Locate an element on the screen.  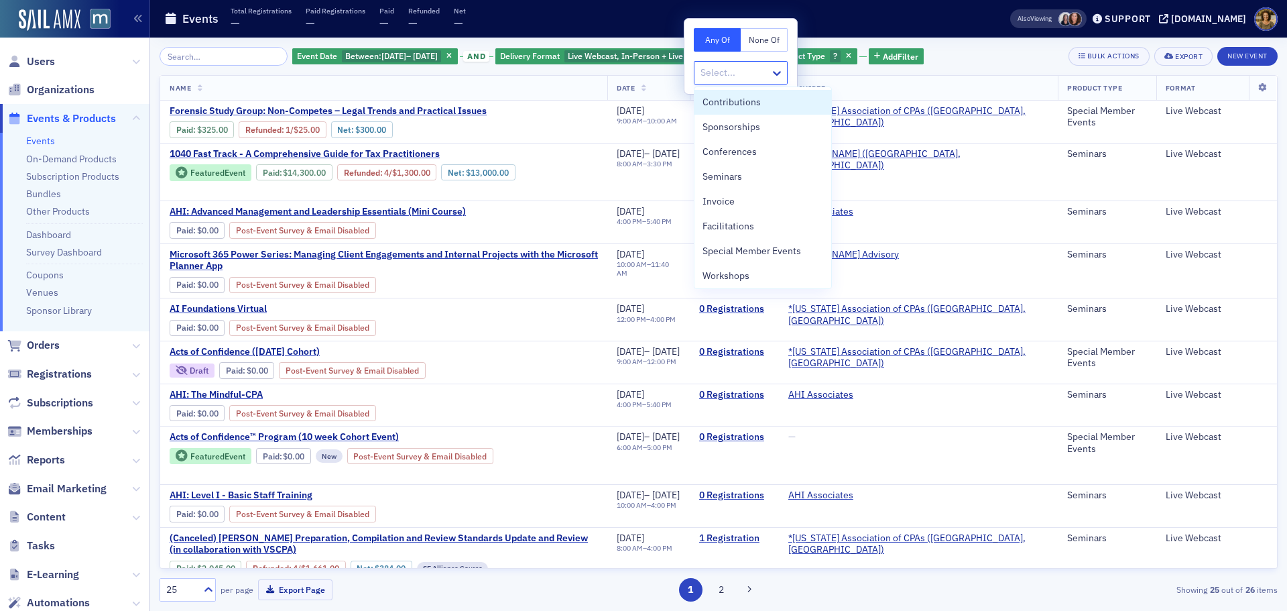
a: SailAMX is located at coordinates (50, 20).